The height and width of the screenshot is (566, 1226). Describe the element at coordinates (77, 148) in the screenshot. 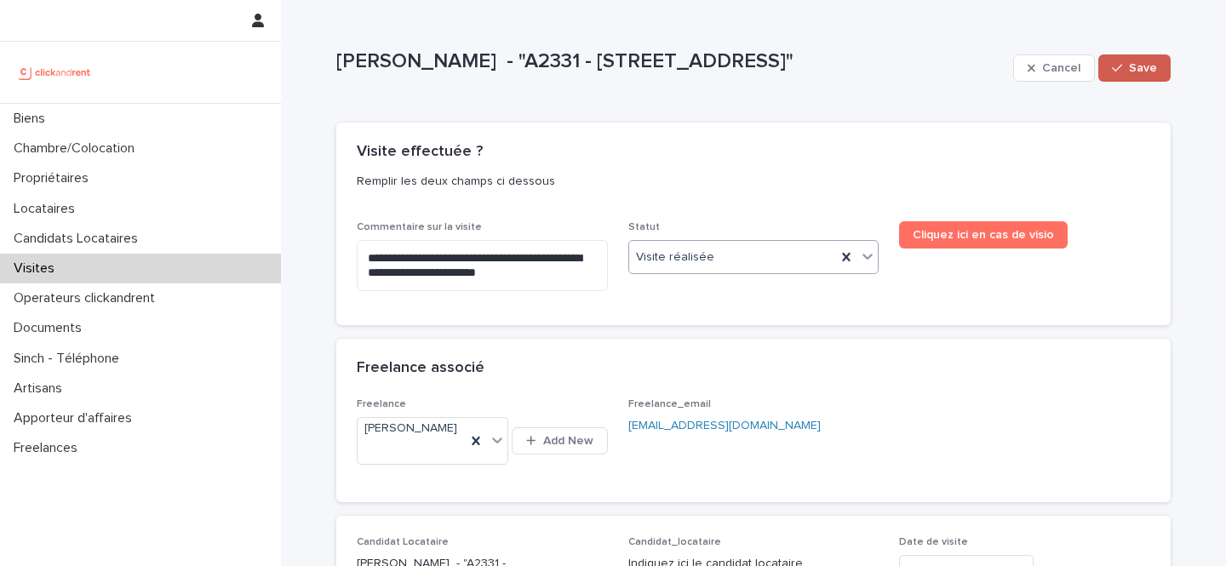

I see `p: Chambre/Colocation` at that location.